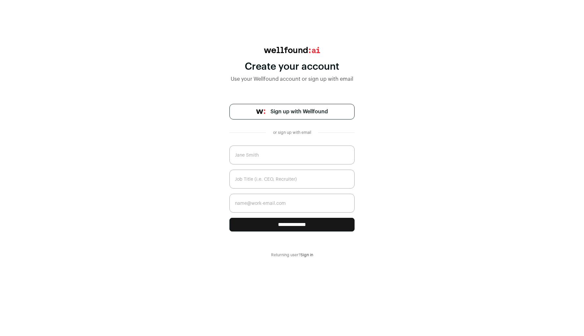  Describe the element at coordinates (292, 155) in the screenshot. I see `input: Jane Smith` at that location.